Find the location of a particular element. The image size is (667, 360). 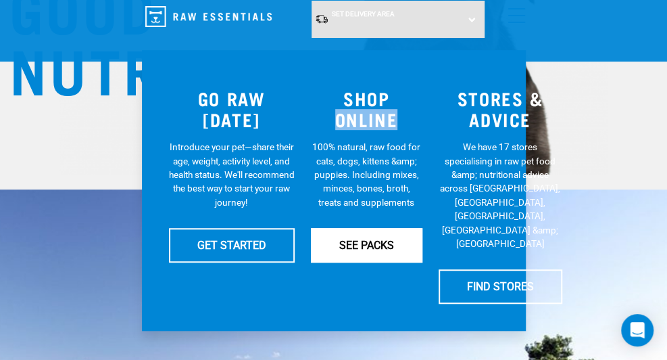

a: FIND STORES is located at coordinates (500, 286).